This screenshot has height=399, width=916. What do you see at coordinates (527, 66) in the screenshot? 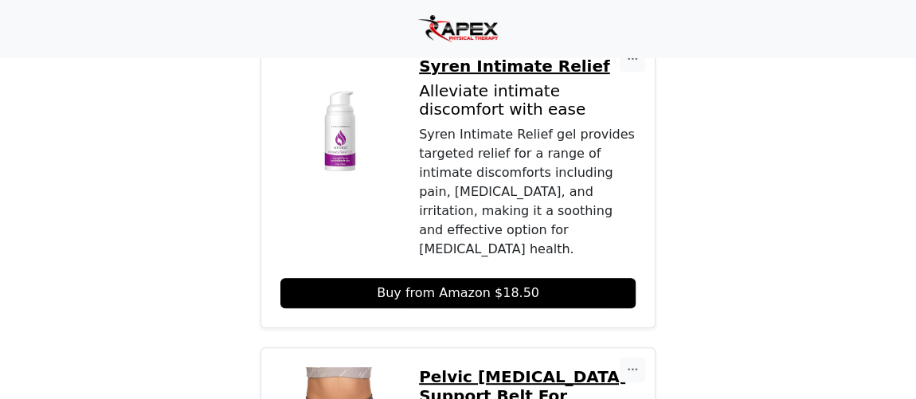
I see `a: Syren Intimate Relief` at bounding box center [527, 66].